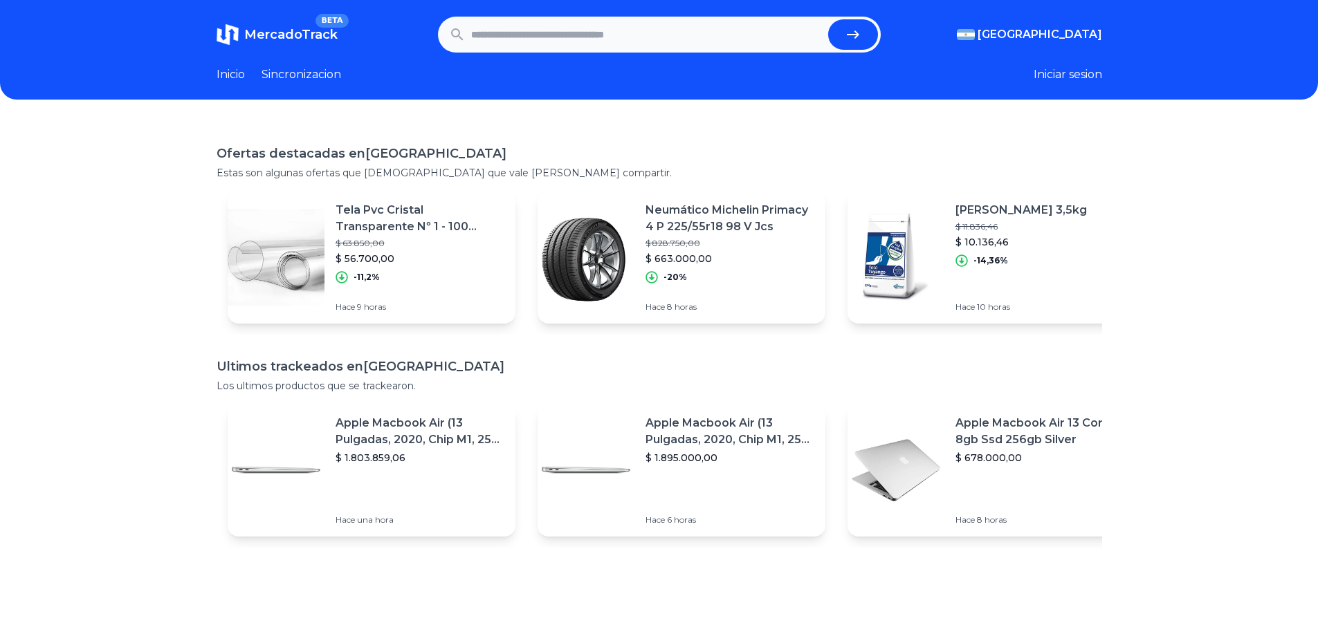 This screenshot has width=1318, height=643. I want to click on p: $ 678.000,00, so click(1040, 458).